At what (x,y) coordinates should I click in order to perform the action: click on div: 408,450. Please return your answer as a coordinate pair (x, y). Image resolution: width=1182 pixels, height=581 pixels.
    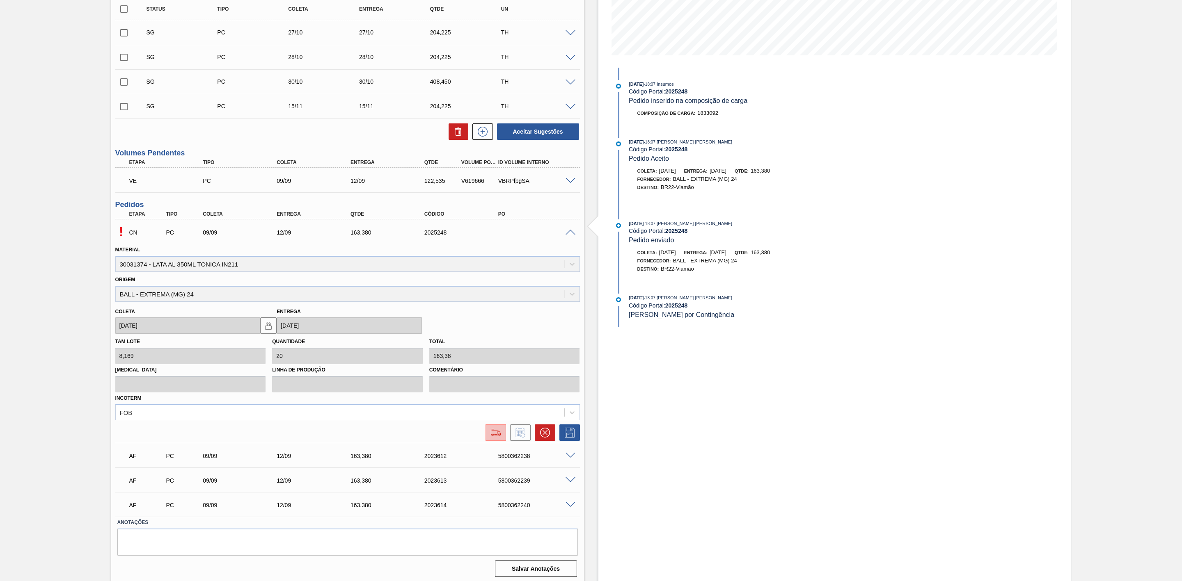
    Looking at the image, I should click on (468, 82).